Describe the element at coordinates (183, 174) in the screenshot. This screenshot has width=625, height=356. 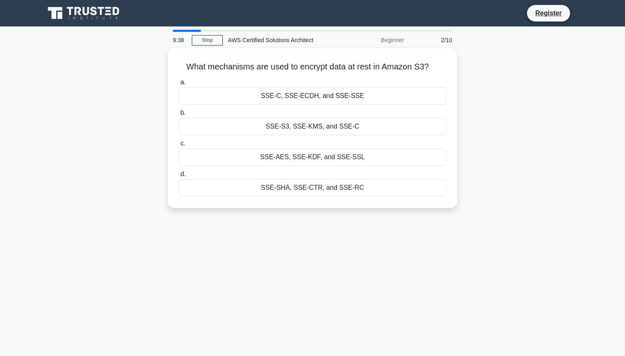
I see `span: d.` at that location.